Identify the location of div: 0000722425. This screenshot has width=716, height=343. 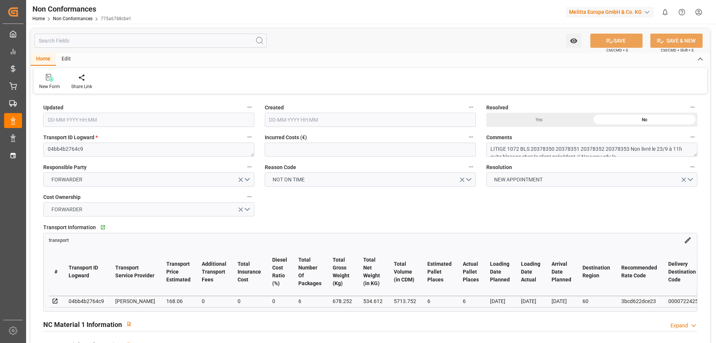
(683, 301).